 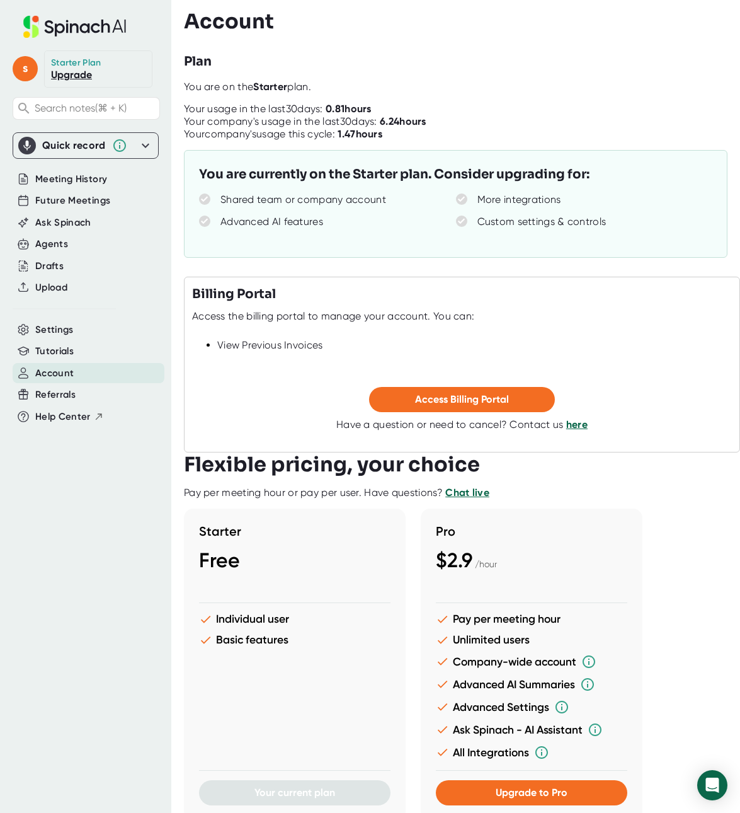 What do you see at coordinates (462, 425) in the screenshot?
I see `div: Have a question or need to cancel? Contact us` at bounding box center [462, 425].